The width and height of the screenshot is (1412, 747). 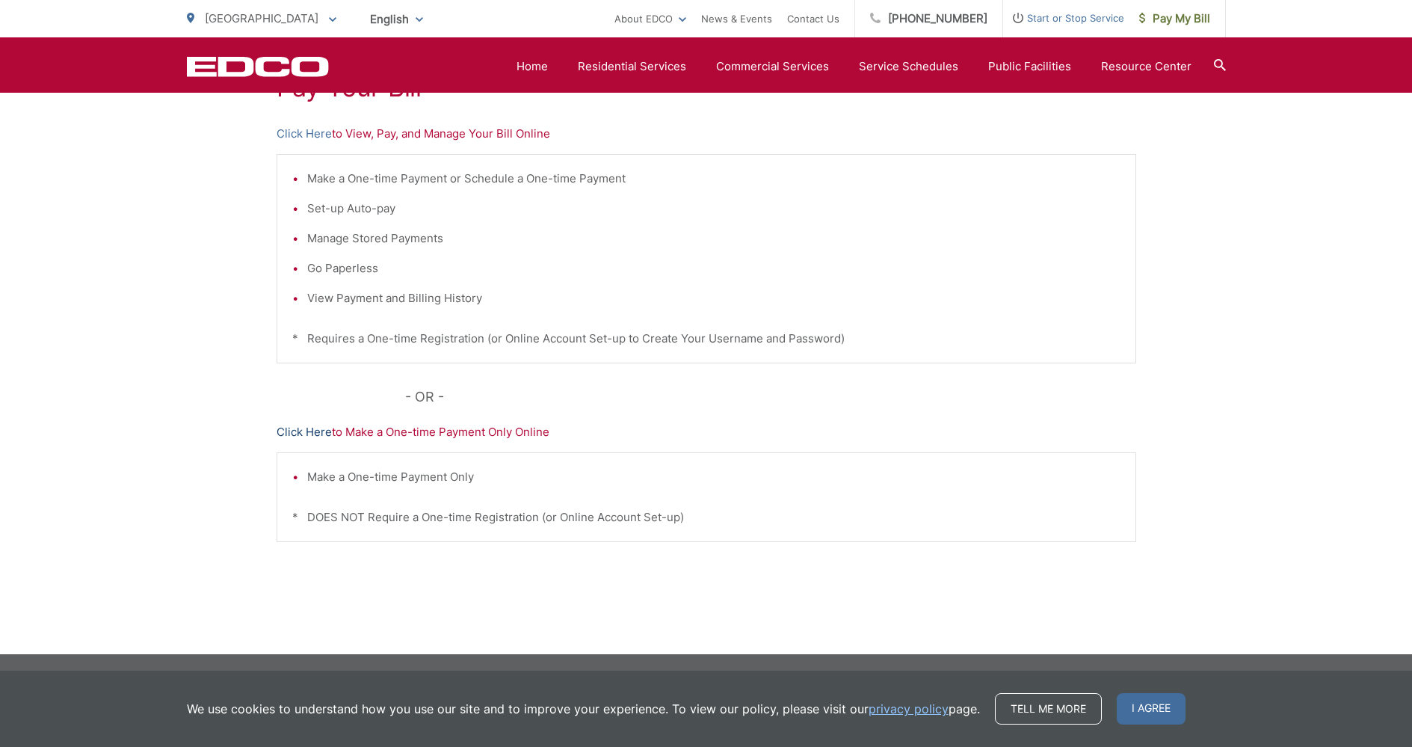 What do you see at coordinates (714, 179) in the screenshot?
I see `li: Make a One-time Payment or Schedule a One-time Payment` at bounding box center [714, 179].